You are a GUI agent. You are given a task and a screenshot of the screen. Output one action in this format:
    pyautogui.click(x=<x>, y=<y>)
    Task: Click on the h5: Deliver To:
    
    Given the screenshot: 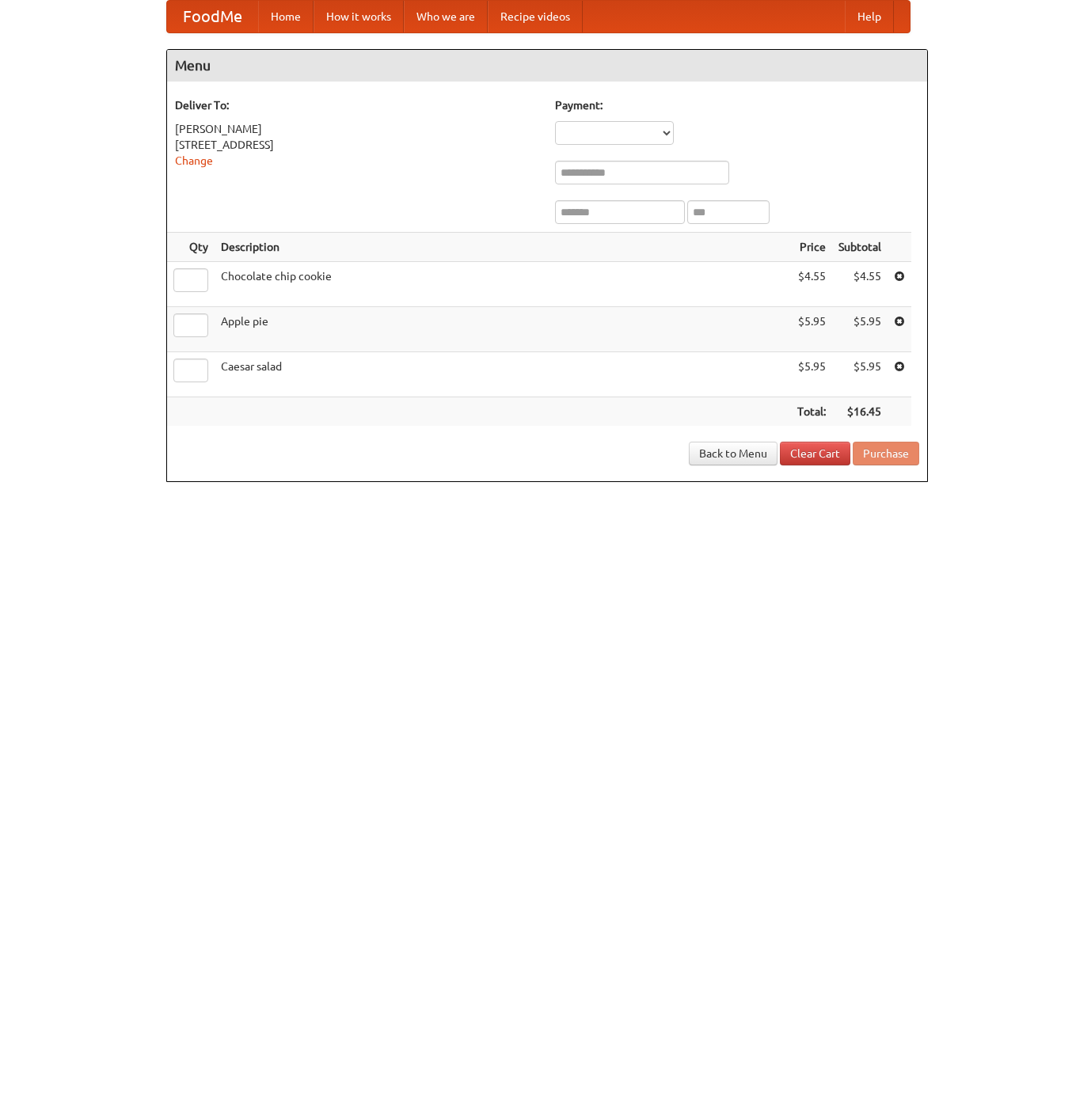 What is the action you would take?
    pyautogui.click(x=357, y=105)
    